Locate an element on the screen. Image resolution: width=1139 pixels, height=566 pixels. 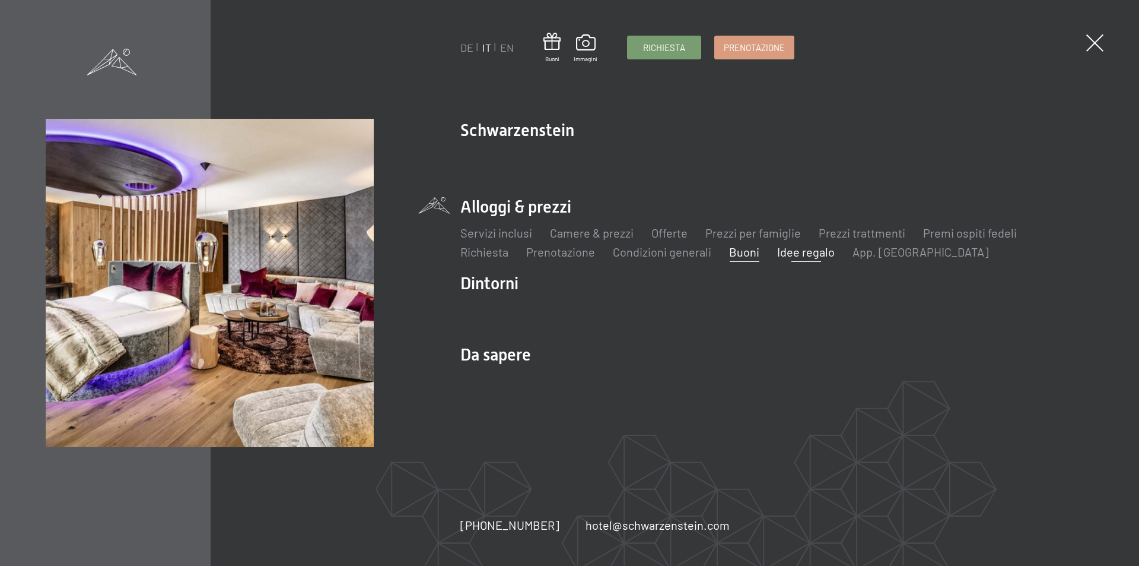
a: Servizi inclusi is located at coordinates (496, 233).